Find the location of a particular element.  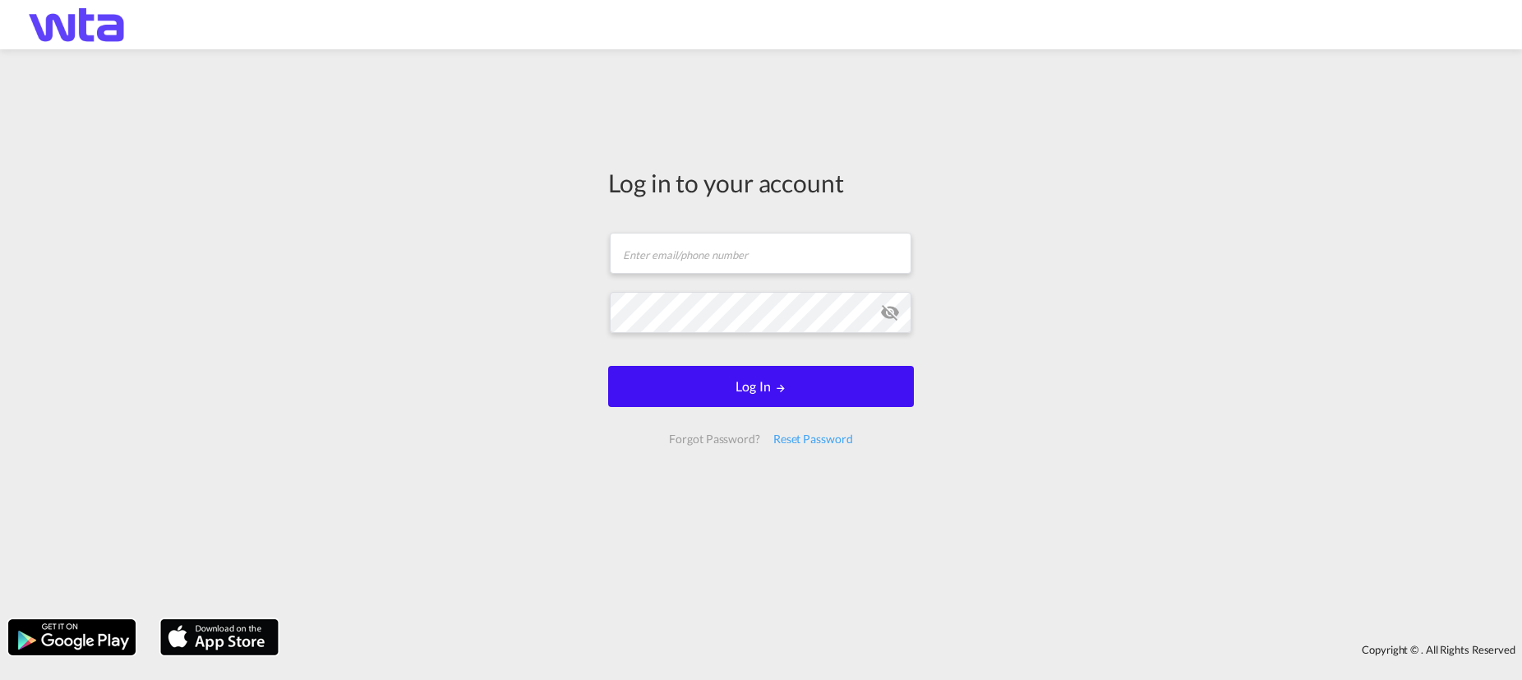

img: google.png is located at coordinates (71, 637).